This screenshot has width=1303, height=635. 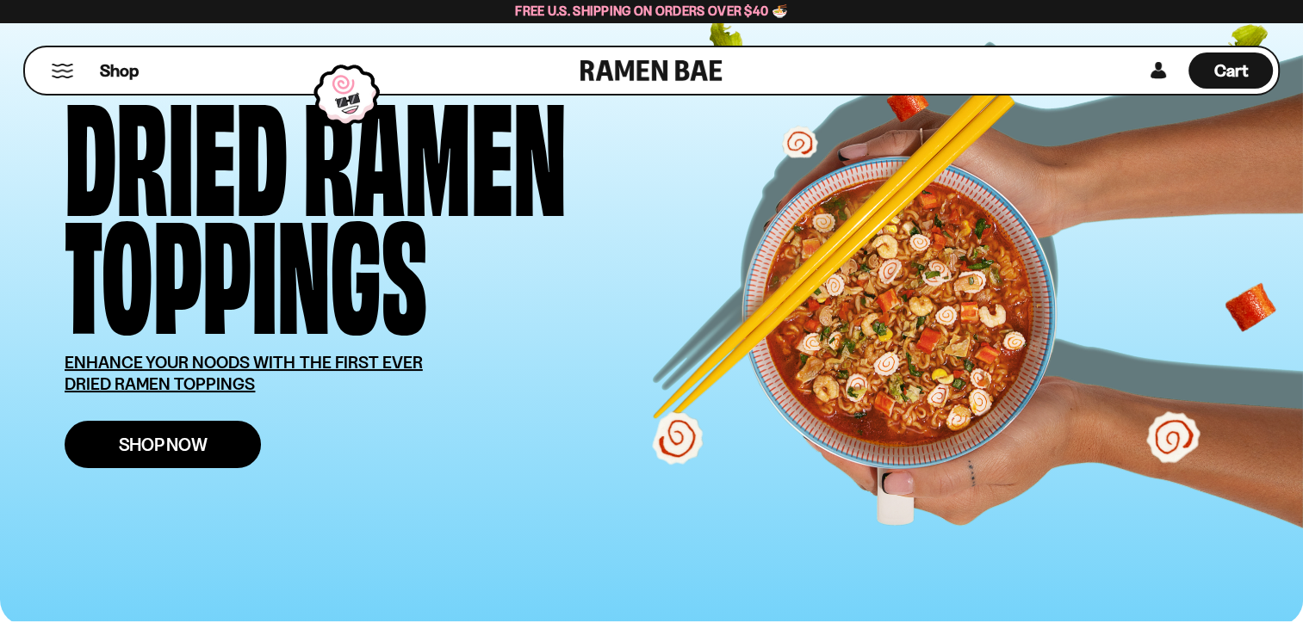 I want to click on div: Dried, so click(x=176, y=149).